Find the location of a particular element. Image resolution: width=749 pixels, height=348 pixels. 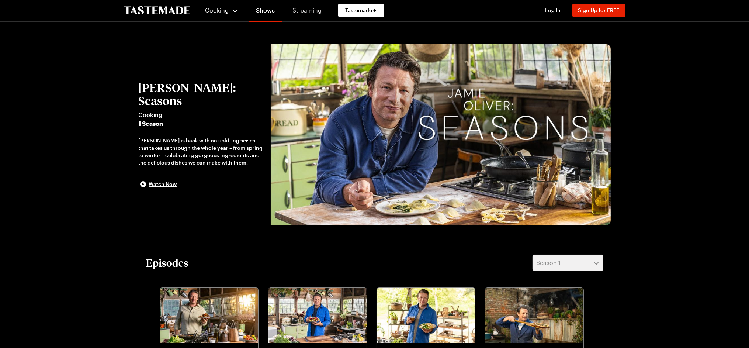

a: Summer-y Sweet Pea Risotto and Slow Roasted Pork is located at coordinates (317, 315).